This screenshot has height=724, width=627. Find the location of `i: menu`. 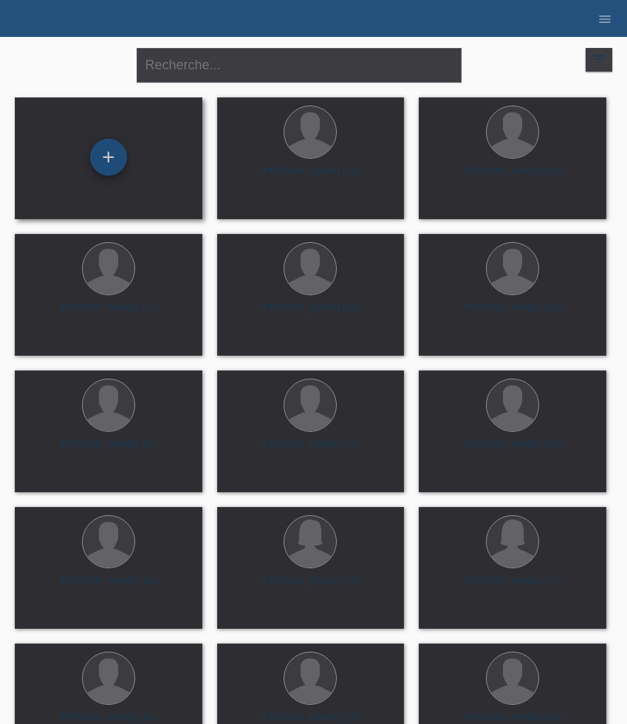

i: menu is located at coordinates (604, 19).